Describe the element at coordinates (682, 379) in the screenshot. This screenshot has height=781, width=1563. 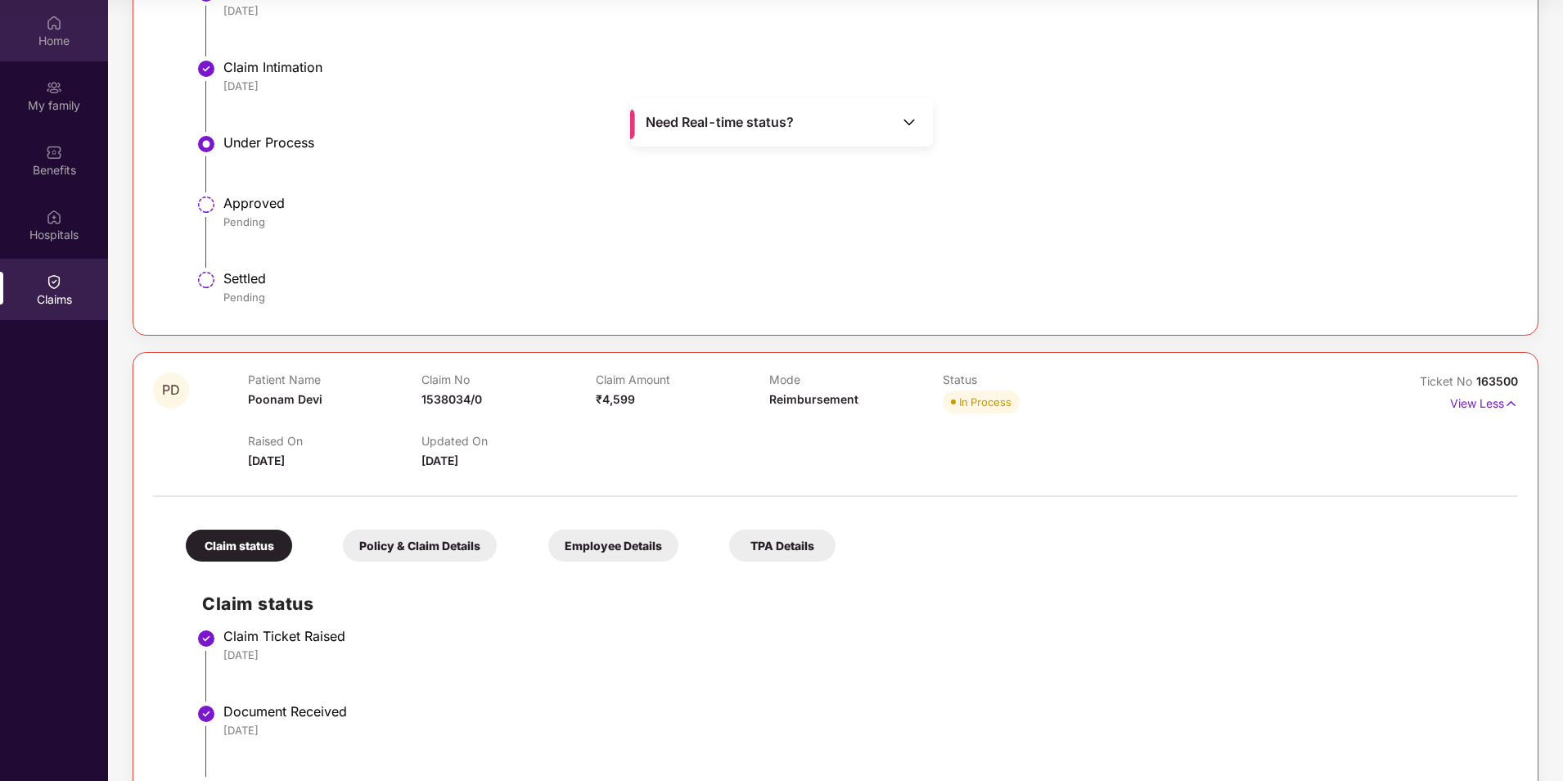
I see `p: Claim Amount` at that location.